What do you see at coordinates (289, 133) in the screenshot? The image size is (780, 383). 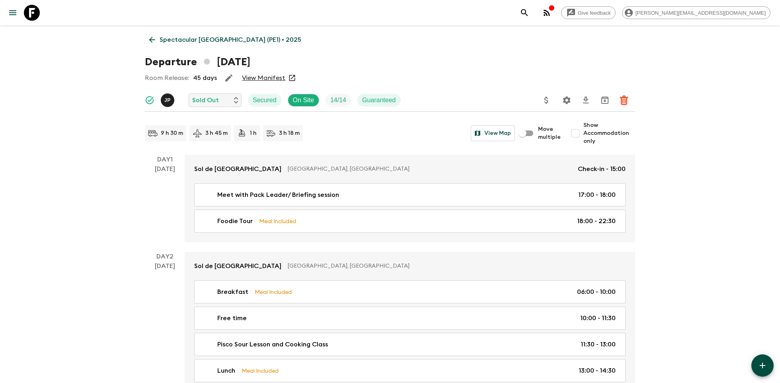 I see `p: 3 h 18 m` at bounding box center [289, 133].